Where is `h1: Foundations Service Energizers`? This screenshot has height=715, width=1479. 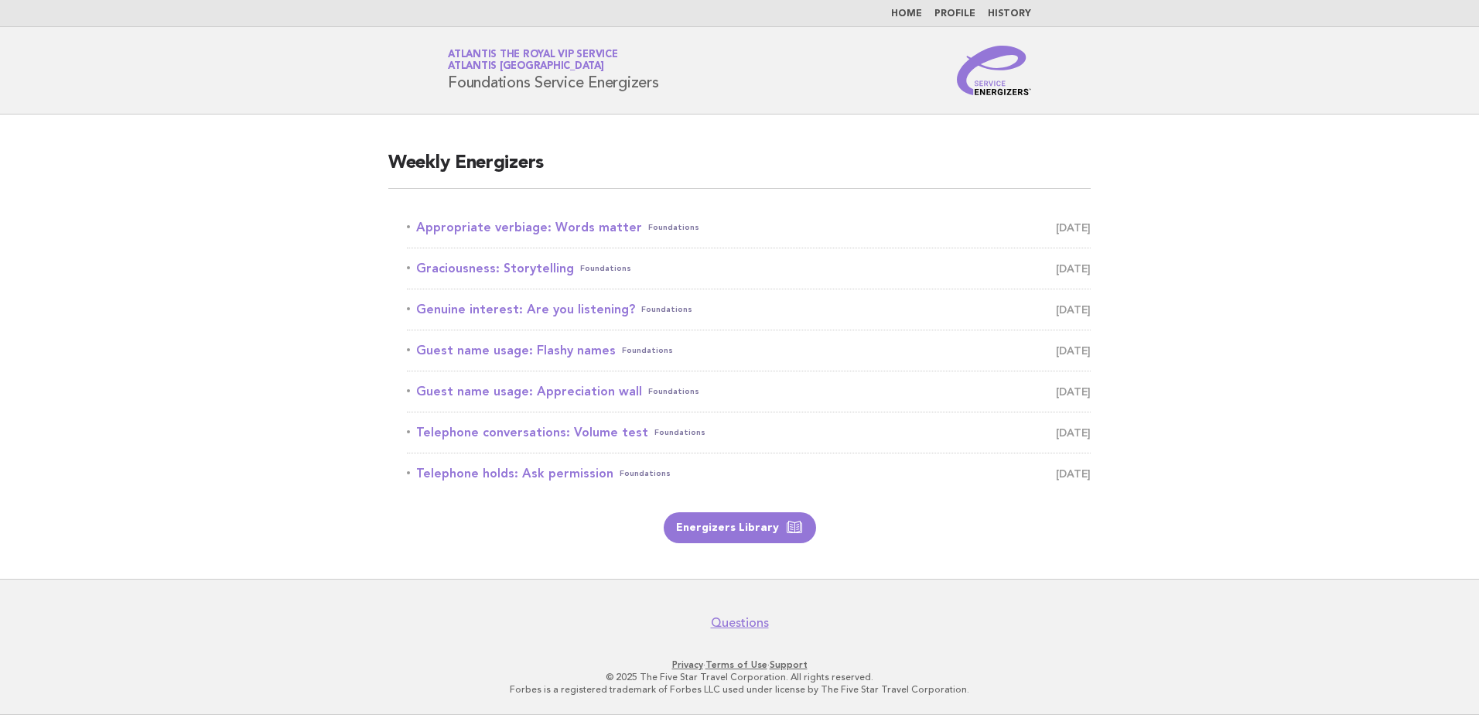 h1: Foundations Service Energizers is located at coordinates (553, 70).